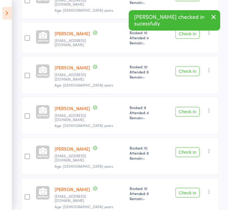 The height and width of the screenshot is (210, 228). Describe the element at coordinates (146, 107) in the screenshot. I see `span: Booked: 9` at that location.